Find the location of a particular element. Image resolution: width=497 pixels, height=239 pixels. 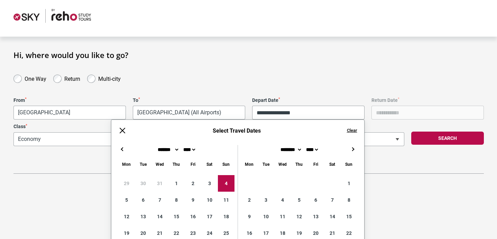

span: Economy is located at coordinates (109, 139).